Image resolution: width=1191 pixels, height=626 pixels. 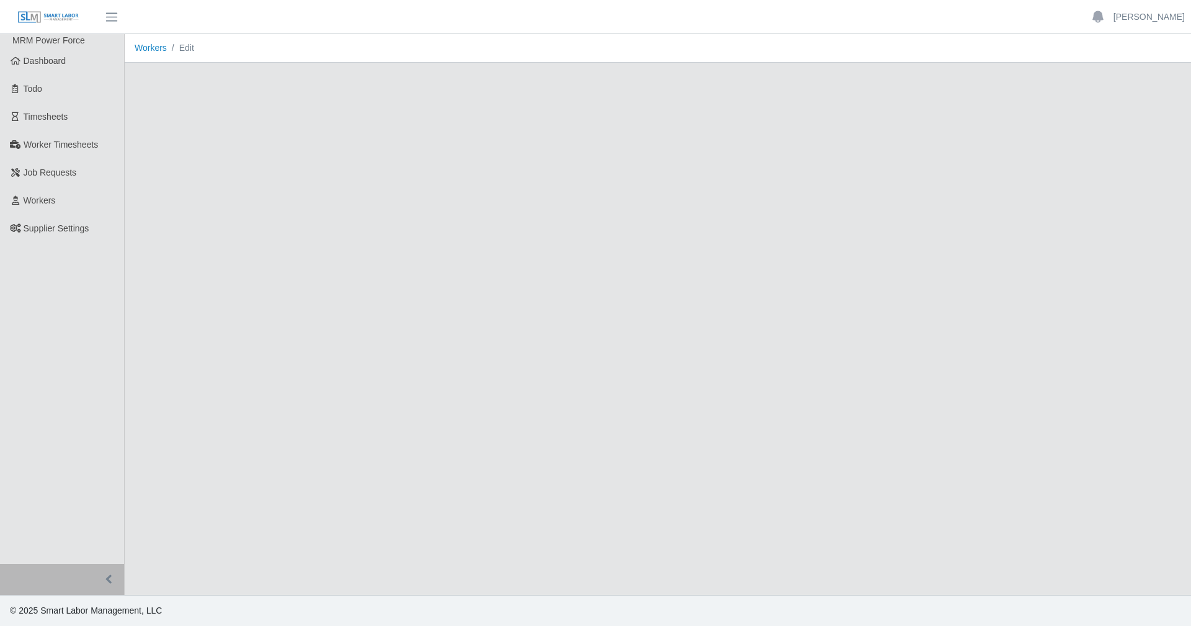 I want to click on span: © 2025 Smart Labor Management, LLC, so click(x=86, y=611).